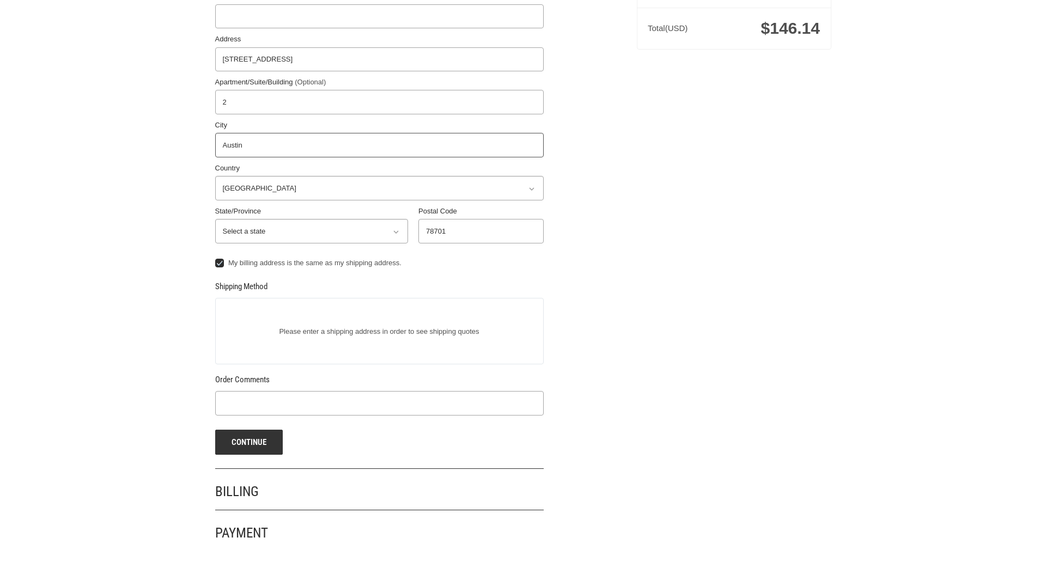  Describe the element at coordinates (379, 125) in the screenshot. I see `label: City` at that location.